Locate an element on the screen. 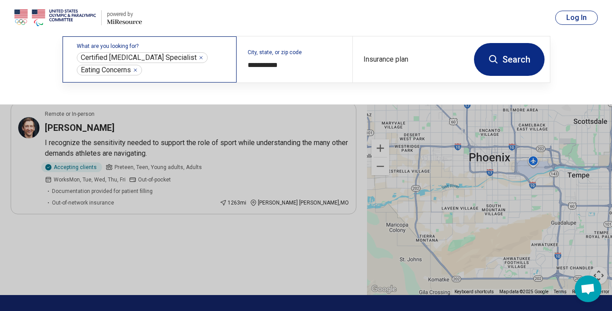 This screenshot has width=612, height=311. label: What are you looking for? is located at coordinates (151, 46).